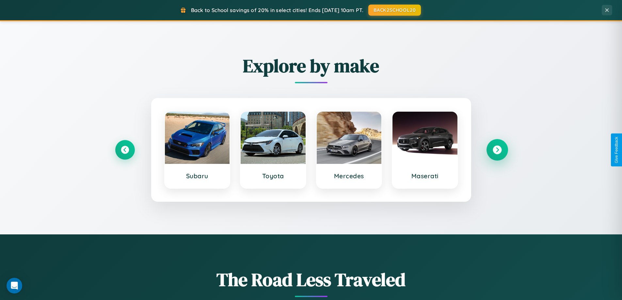 The height and width of the screenshot is (300, 622). Describe the element at coordinates (425, 176) in the screenshot. I see `h3: Maserati` at that location.